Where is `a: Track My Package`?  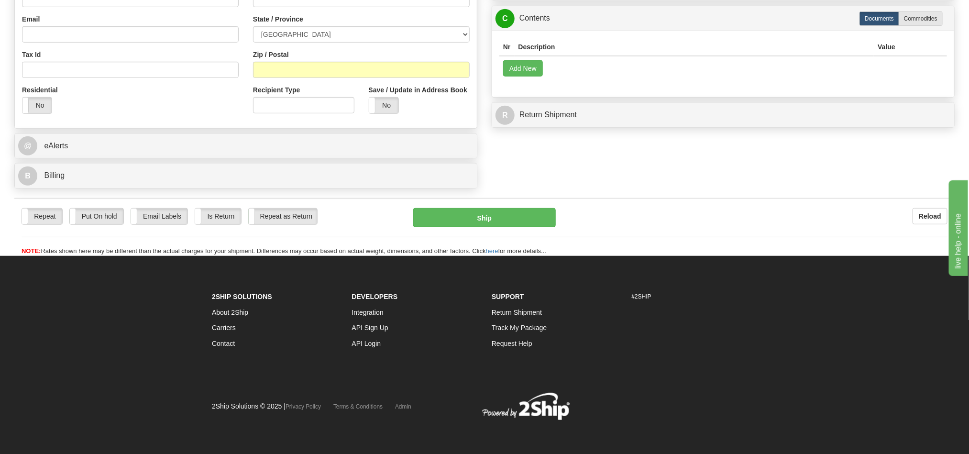
a: Track My Package is located at coordinates (519, 328).